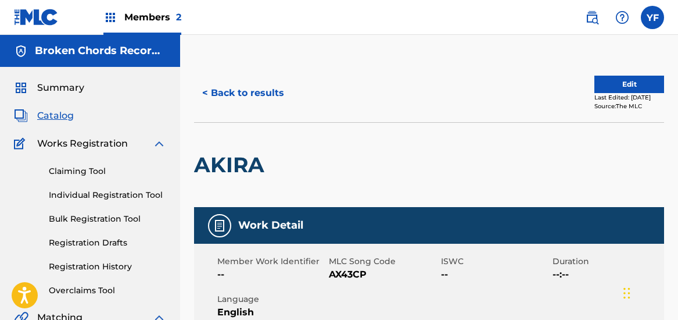 The height and width of the screenshot is (320, 678). I want to click on button: Edit, so click(629, 84).